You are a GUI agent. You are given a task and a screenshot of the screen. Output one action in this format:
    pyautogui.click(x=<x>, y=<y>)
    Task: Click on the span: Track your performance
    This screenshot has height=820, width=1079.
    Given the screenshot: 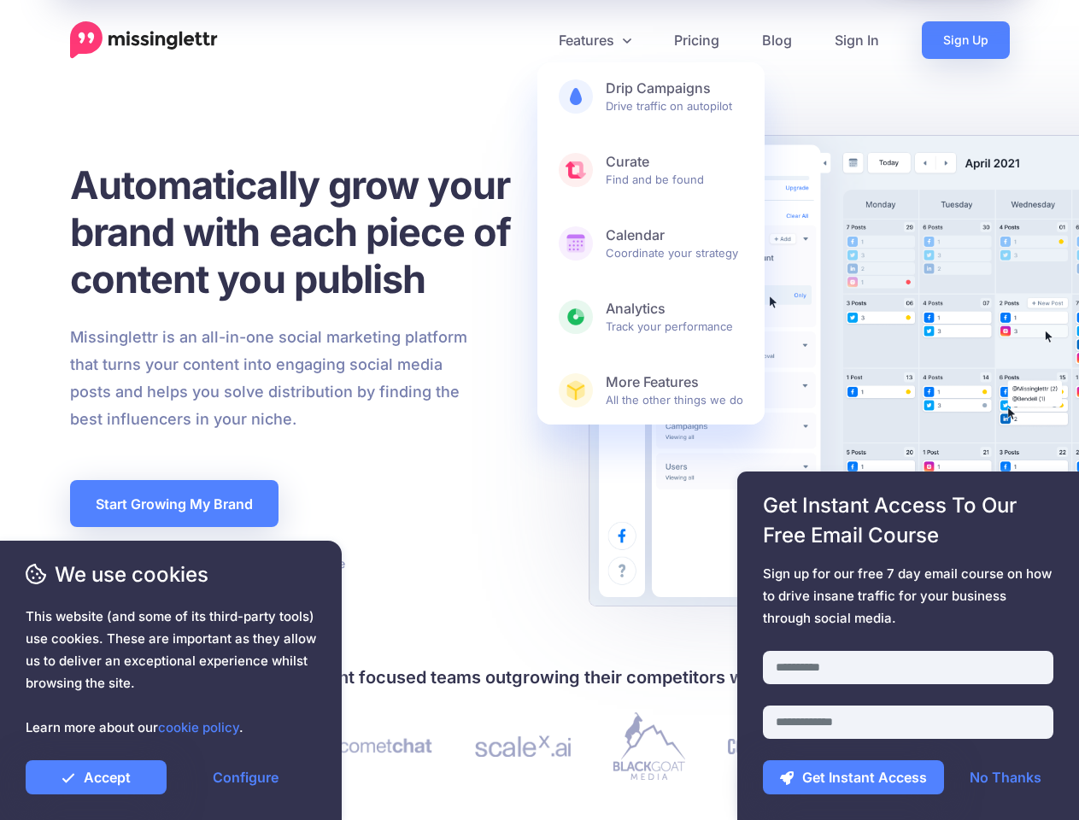 What is the action you would take?
    pyautogui.click(x=674, y=317)
    